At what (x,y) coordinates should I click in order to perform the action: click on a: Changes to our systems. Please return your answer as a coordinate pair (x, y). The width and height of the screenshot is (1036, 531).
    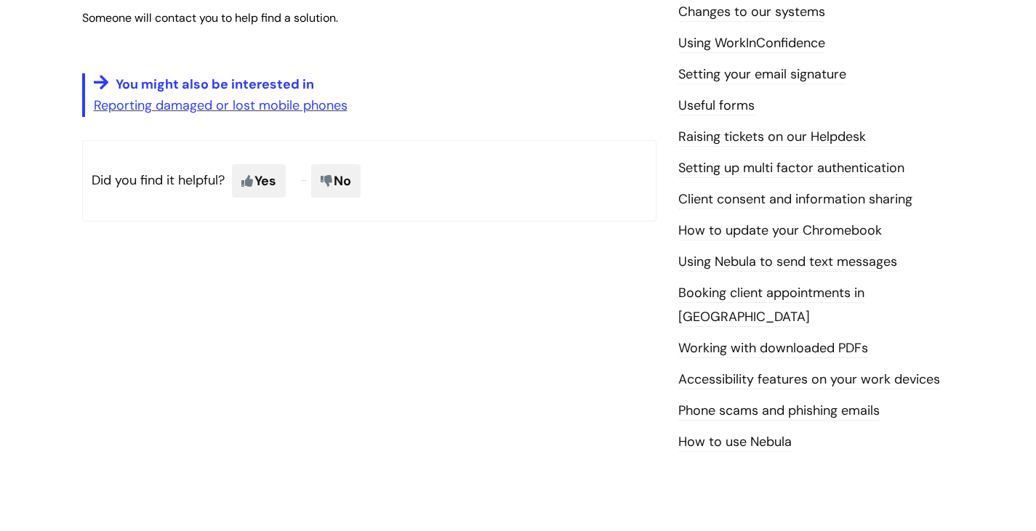
    Looking at the image, I should click on (752, 12).